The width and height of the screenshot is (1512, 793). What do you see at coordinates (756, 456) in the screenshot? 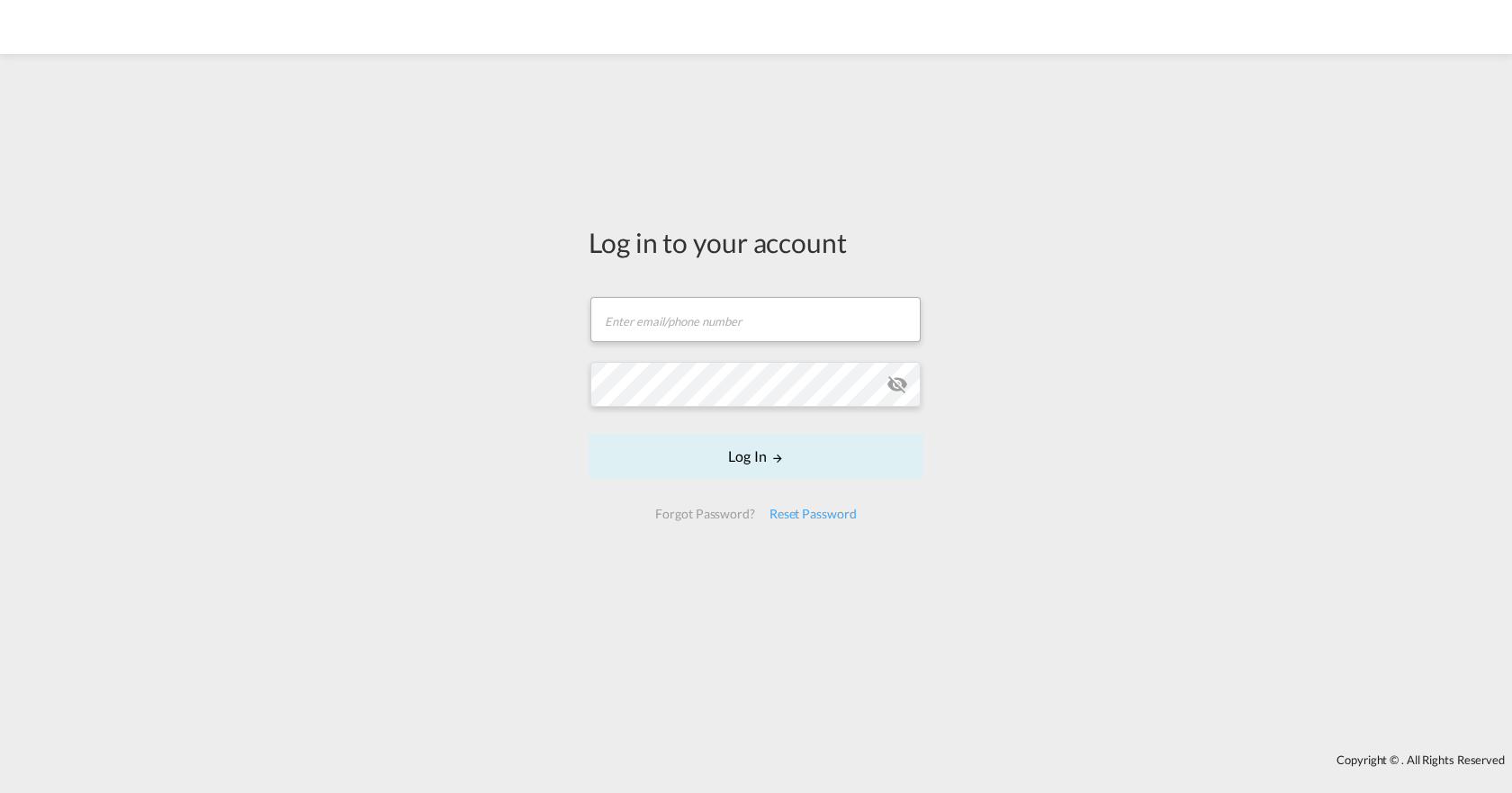
I see `button: LOGIN` at bounding box center [756, 456].